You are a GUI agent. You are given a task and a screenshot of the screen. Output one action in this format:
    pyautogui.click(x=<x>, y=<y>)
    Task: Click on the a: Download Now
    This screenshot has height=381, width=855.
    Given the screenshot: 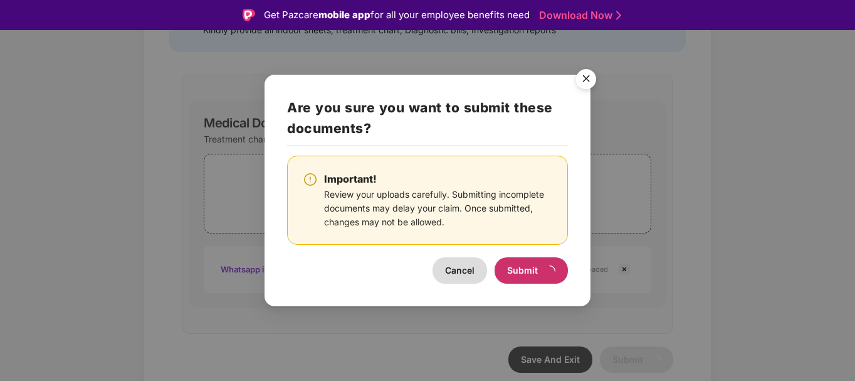 What is the action you would take?
    pyautogui.click(x=578, y=15)
    